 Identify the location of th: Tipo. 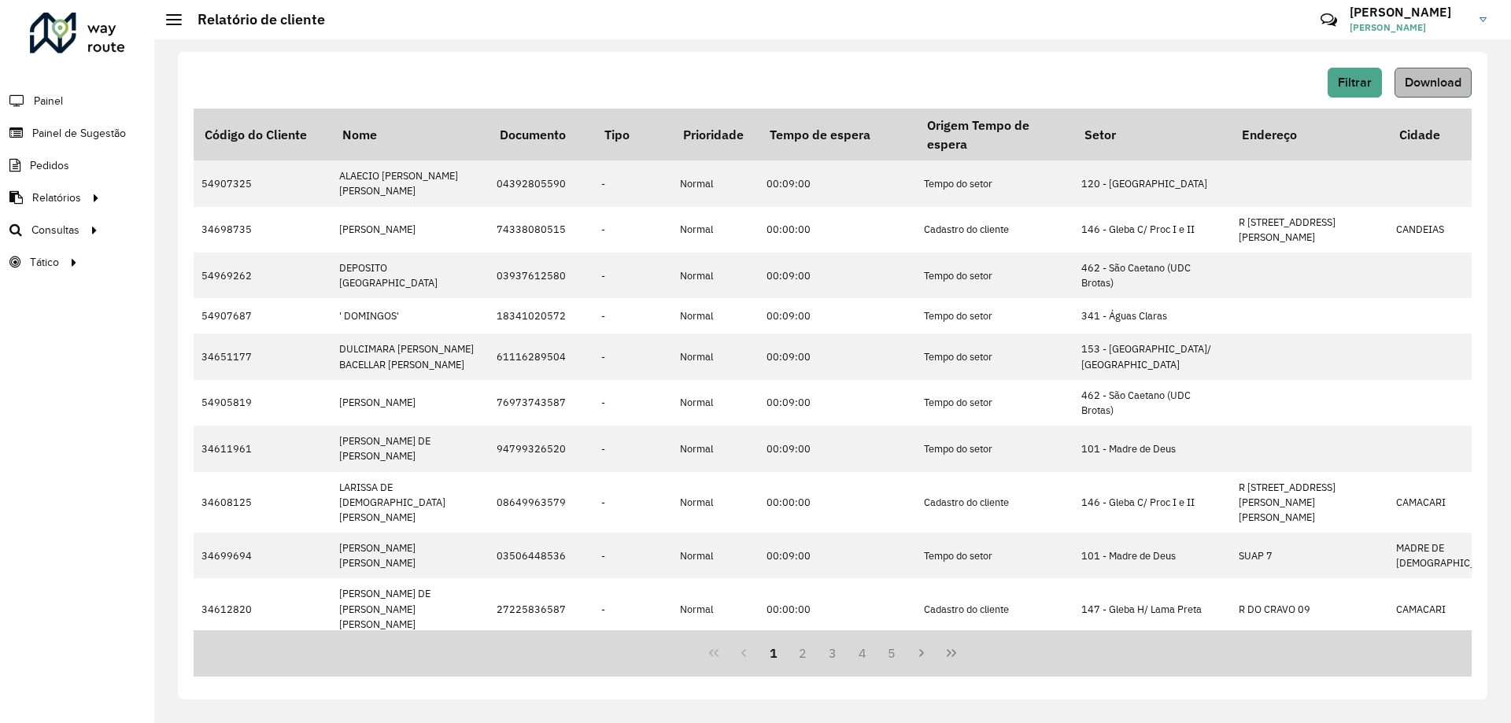
(633, 135).